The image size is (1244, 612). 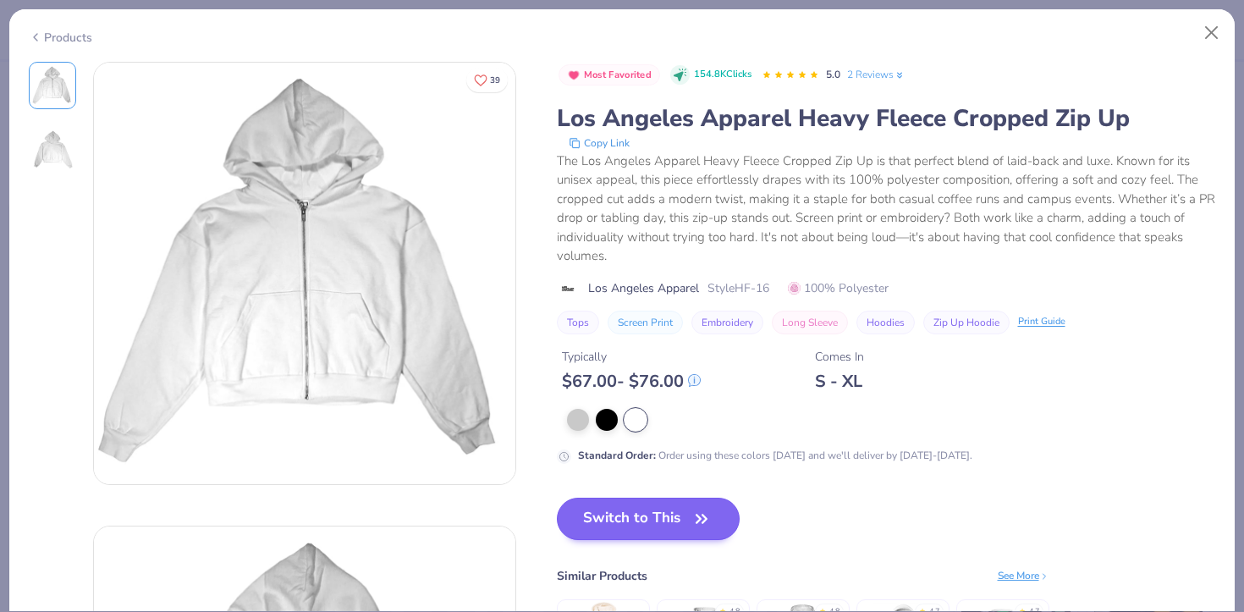 I want to click on button: Embroidery, so click(x=727, y=323).